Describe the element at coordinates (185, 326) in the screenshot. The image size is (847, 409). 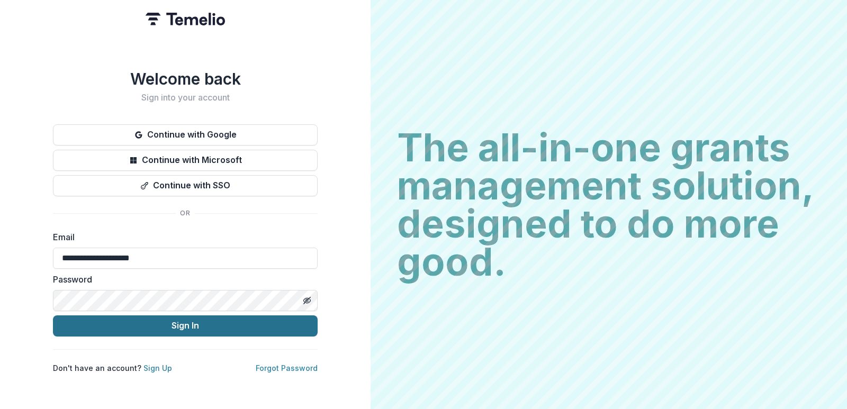
I see `button: Sign In` at that location.